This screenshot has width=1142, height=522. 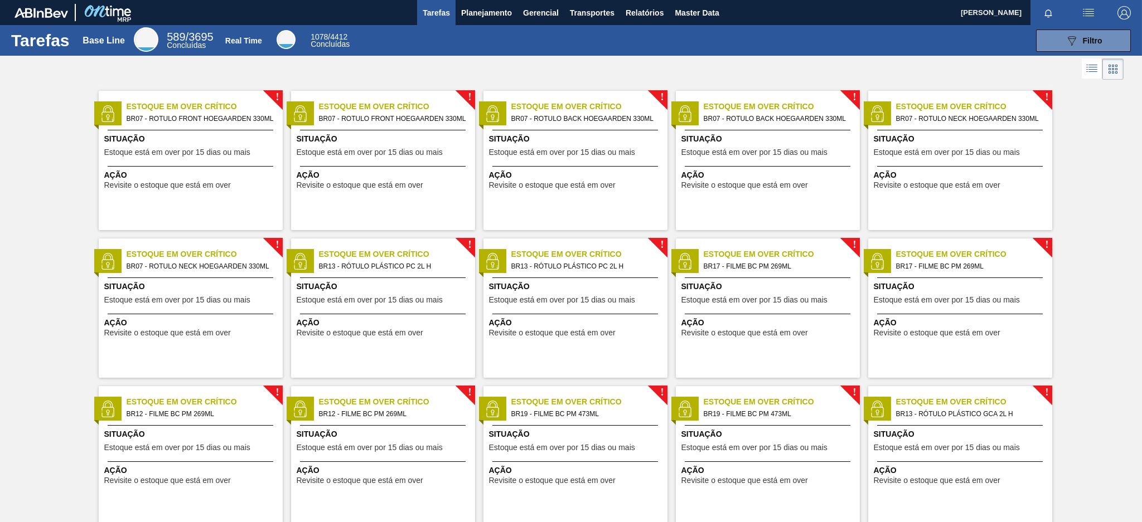 I want to click on span: Planejamento, so click(x=486, y=13).